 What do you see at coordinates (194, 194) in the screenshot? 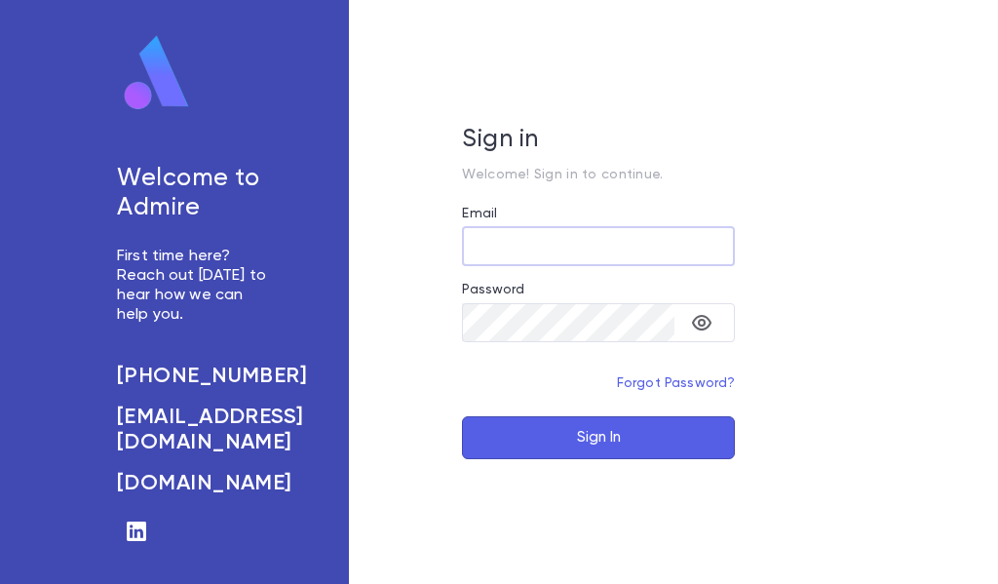
I see `h5: Welcome to Admire` at bounding box center [194, 194].